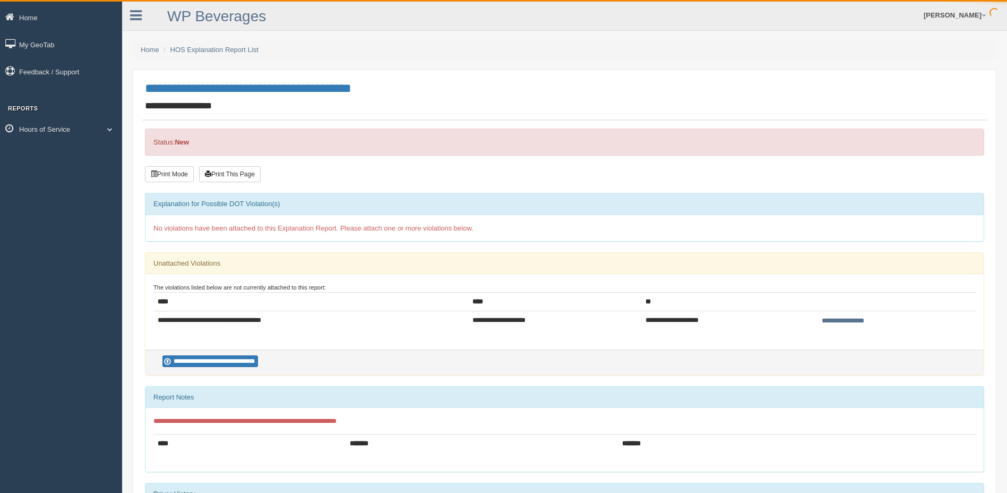 The height and width of the screenshot is (493, 1007). Describe the element at coordinates (182, 142) in the screenshot. I see `strong: New` at that location.